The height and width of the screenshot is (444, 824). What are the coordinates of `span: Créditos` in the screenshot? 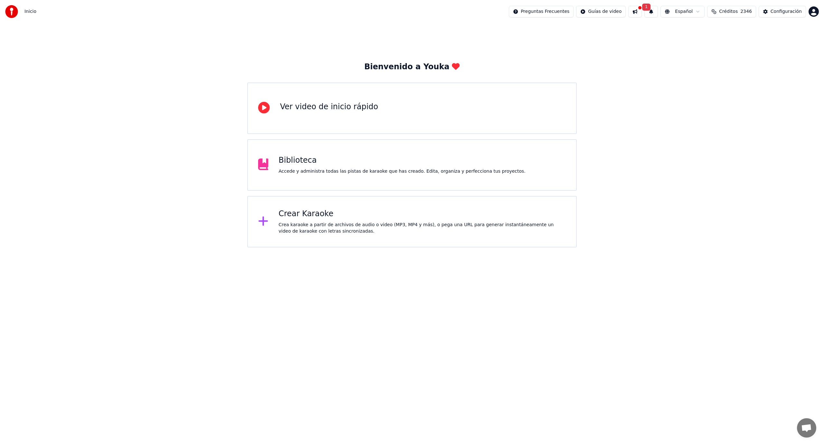 It's located at (729, 12).